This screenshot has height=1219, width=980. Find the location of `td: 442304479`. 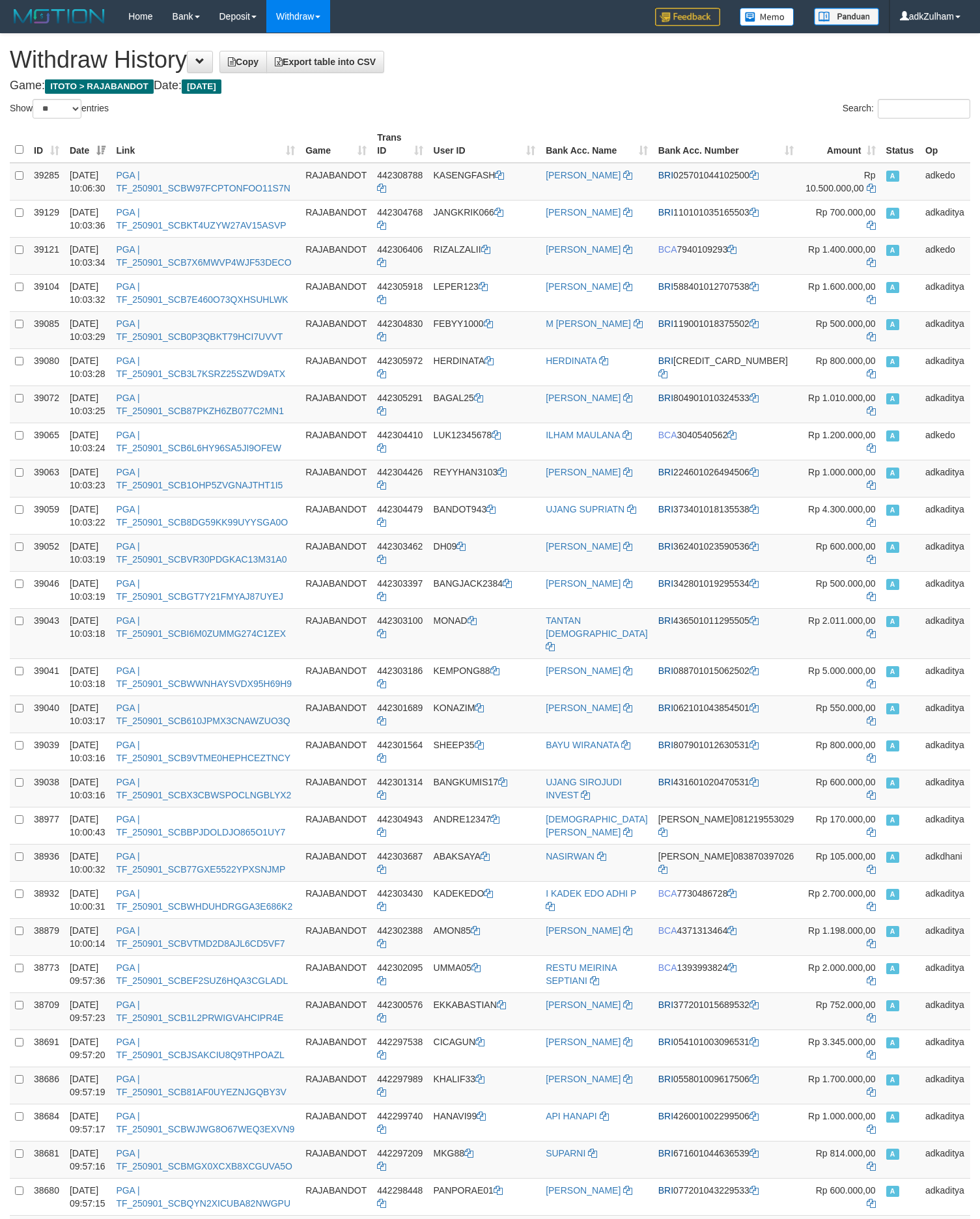

td: 442304479 is located at coordinates (399, 515).